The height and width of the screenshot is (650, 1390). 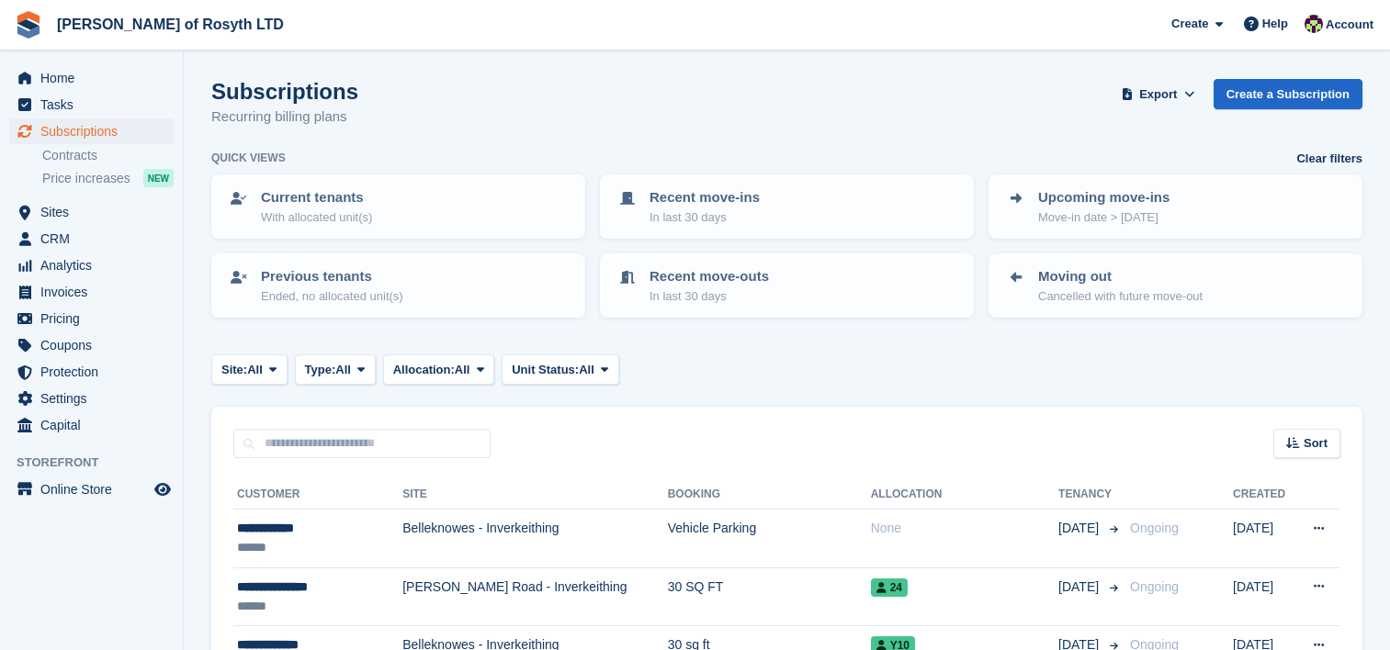 I want to click on span: Export, so click(x=1157, y=95).